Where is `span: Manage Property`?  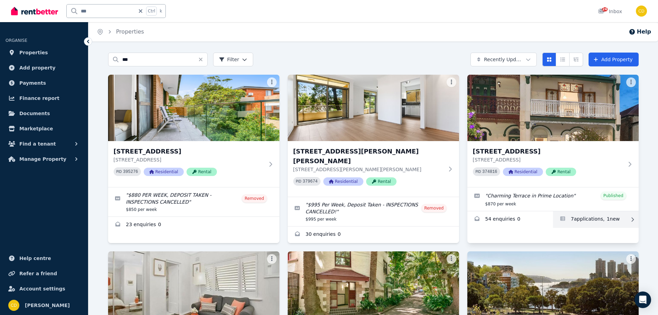 span: Manage Property is located at coordinates (43, 159).